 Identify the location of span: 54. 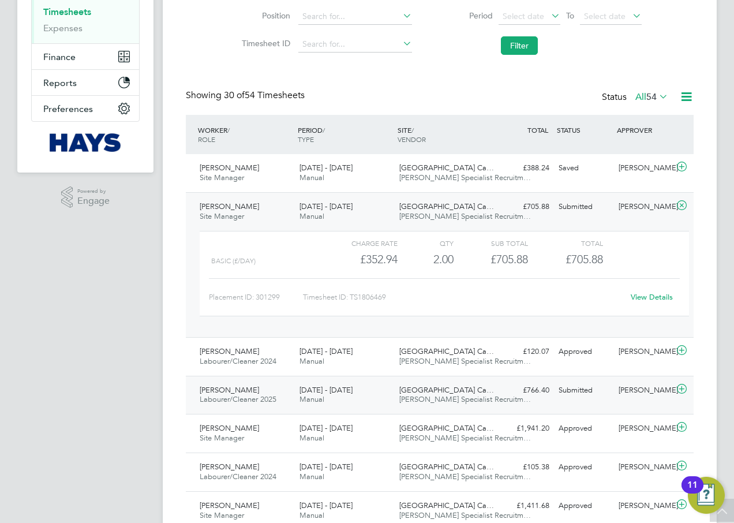
(651, 97).